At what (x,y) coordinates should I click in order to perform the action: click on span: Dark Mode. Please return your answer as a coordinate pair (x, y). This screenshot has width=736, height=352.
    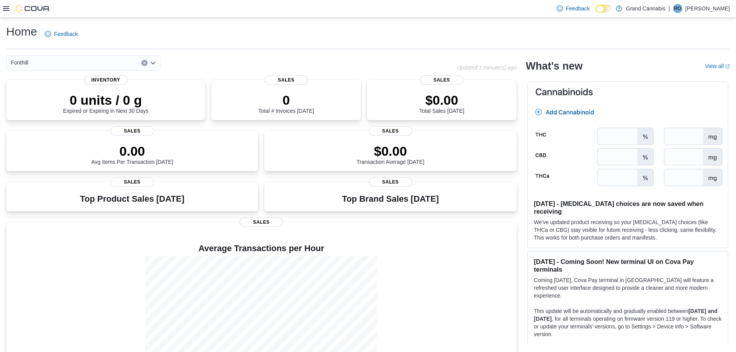
    Looking at the image, I should click on (596, 13).